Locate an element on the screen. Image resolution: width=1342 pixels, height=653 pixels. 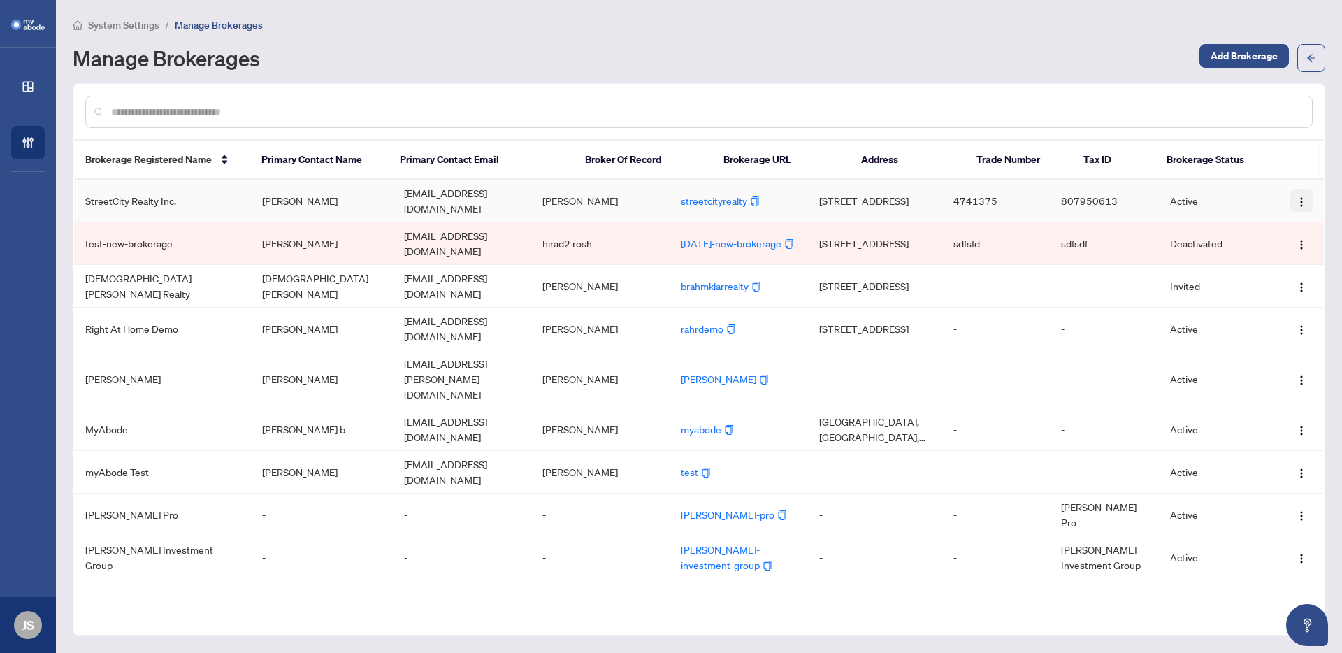
th: Address is located at coordinates (907, 160).